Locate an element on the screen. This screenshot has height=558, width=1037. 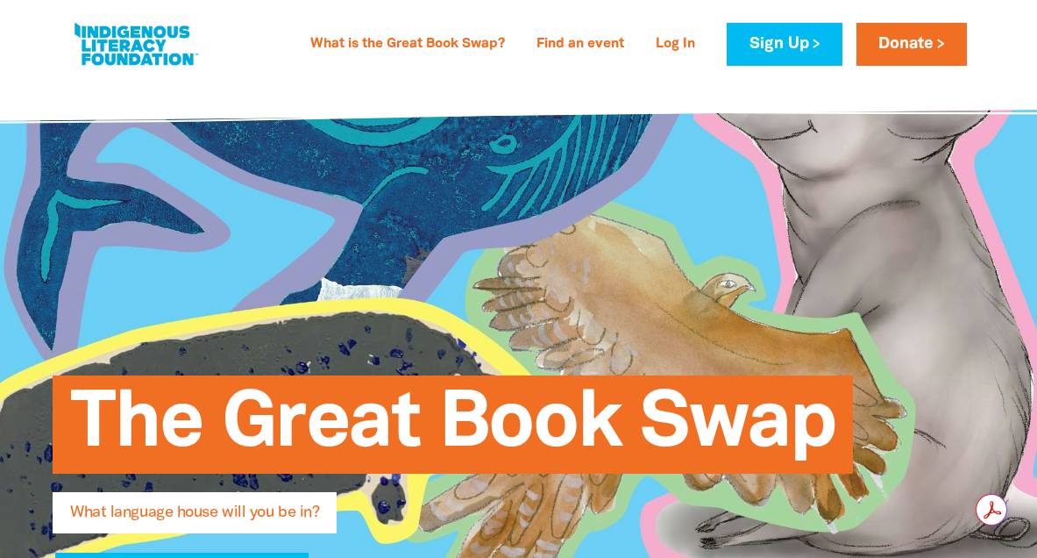
span: What language house will you be in? is located at coordinates (195, 519).